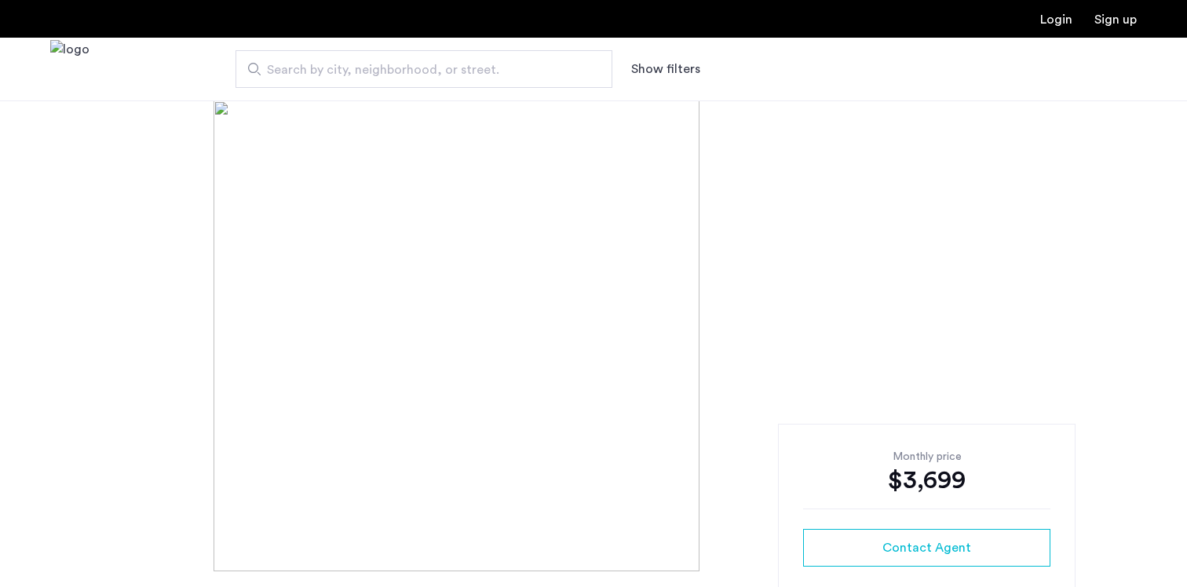  Describe the element at coordinates (926, 457) in the screenshot. I see `div: Monthly price` at that location.